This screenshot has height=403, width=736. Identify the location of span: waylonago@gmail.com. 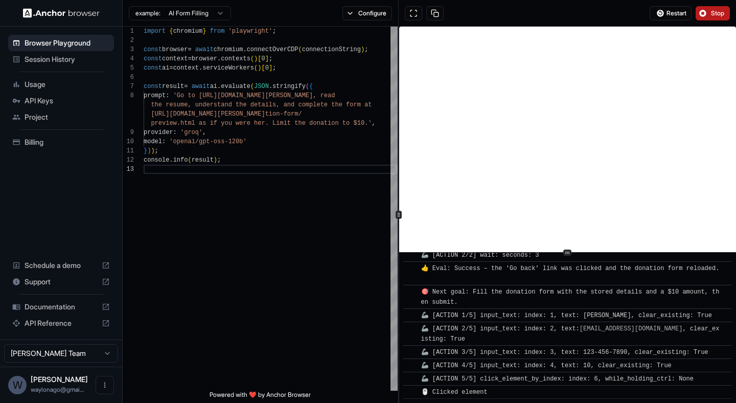
(57, 389).